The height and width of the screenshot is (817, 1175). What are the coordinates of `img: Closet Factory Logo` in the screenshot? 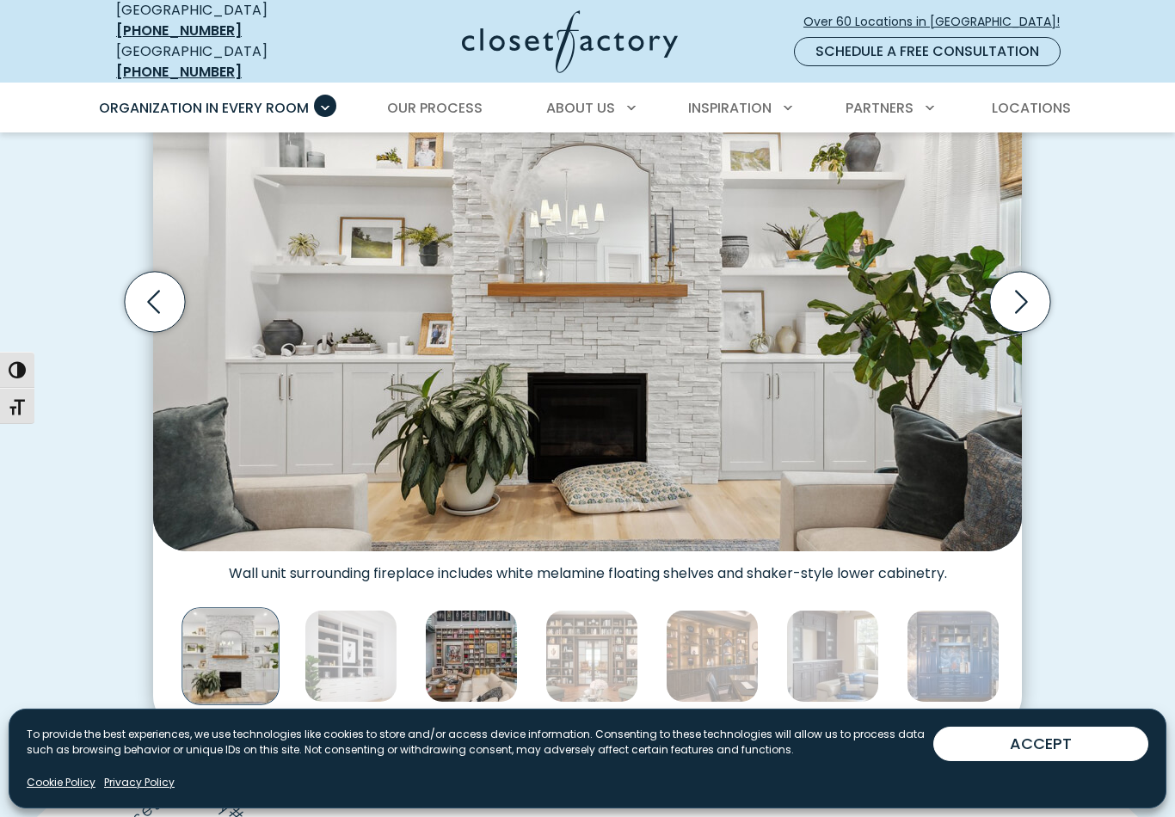 It's located at (569, 41).